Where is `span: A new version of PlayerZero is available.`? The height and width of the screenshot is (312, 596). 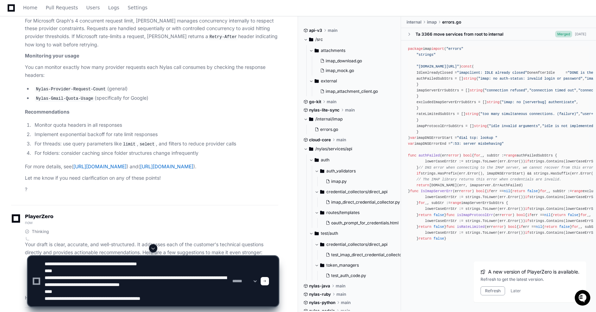
span: A new version of PlayerZero is available. is located at coordinates (534, 271).